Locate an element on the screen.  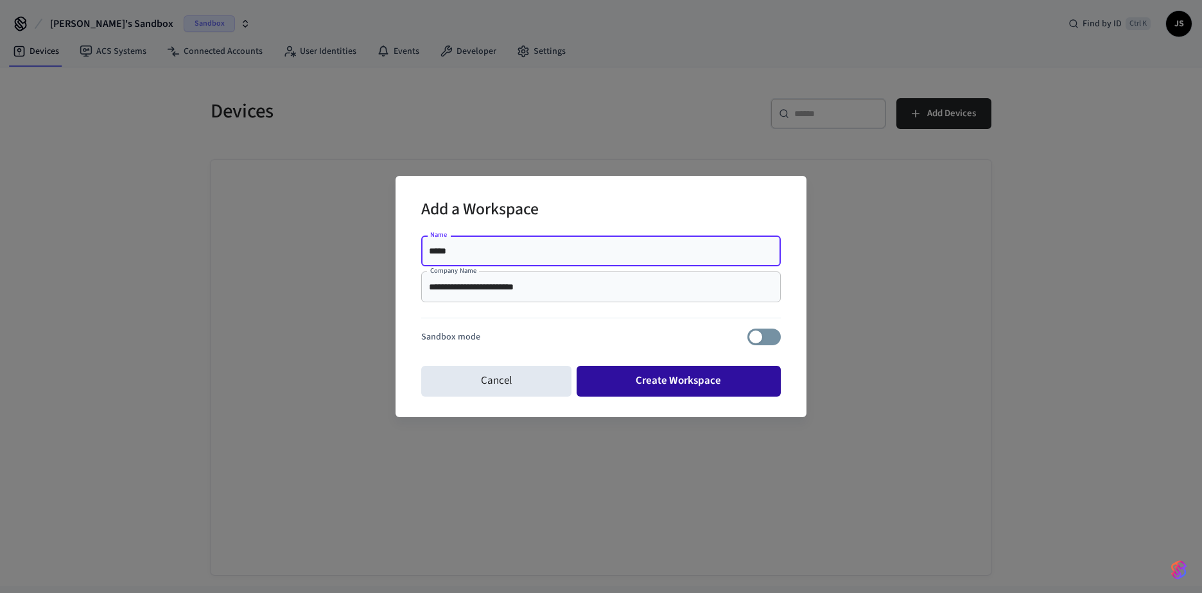
label: Name is located at coordinates (438, 234).